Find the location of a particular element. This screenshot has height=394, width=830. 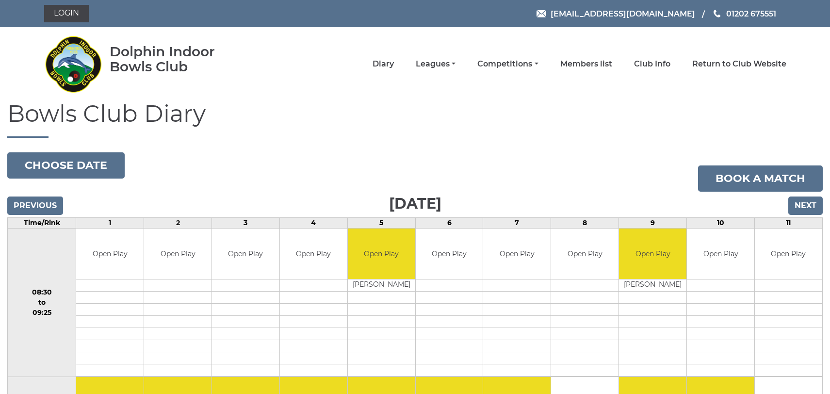

a: Return to Club Website is located at coordinates (739, 64).